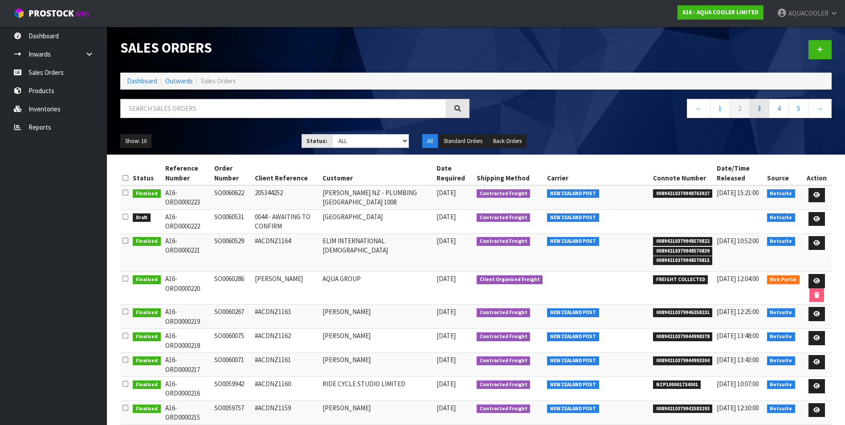  What do you see at coordinates (232, 252) in the screenshot?
I see `td: SO0060529` at bounding box center [232, 252].